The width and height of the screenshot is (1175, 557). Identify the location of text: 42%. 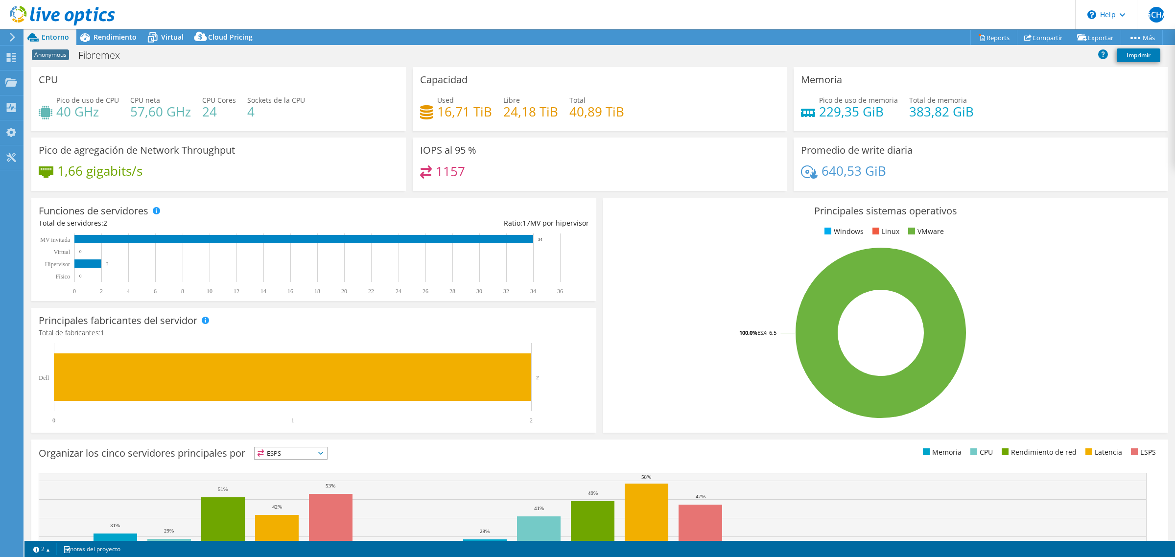
(277, 507).